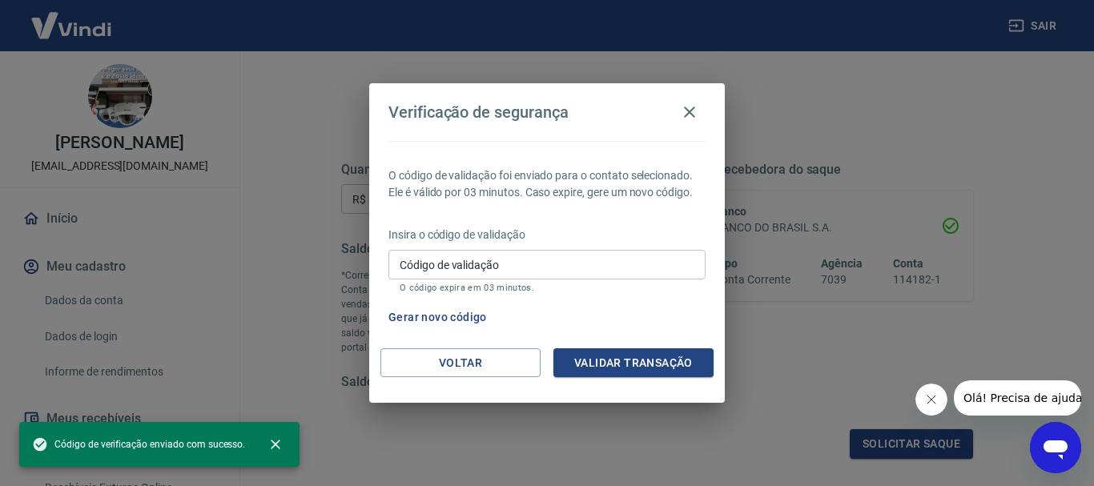 The height and width of the screenshot is (486, 1094). What do you see at coordinates (478, 112) in the screenshot?
I see `h4: Verificação de segurança` at bounding box center [478, 112].